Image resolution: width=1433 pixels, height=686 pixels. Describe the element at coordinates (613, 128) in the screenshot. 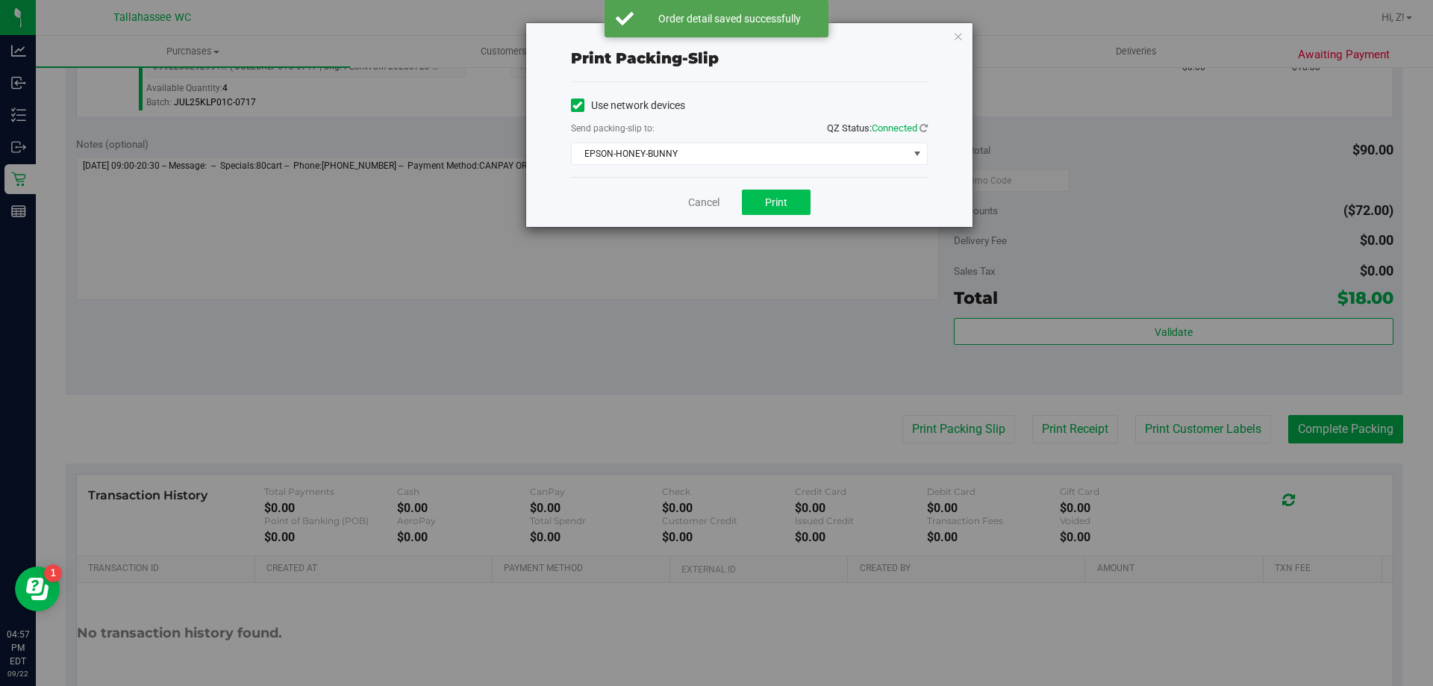

I see `label: Send packing-slip to:` at that location.